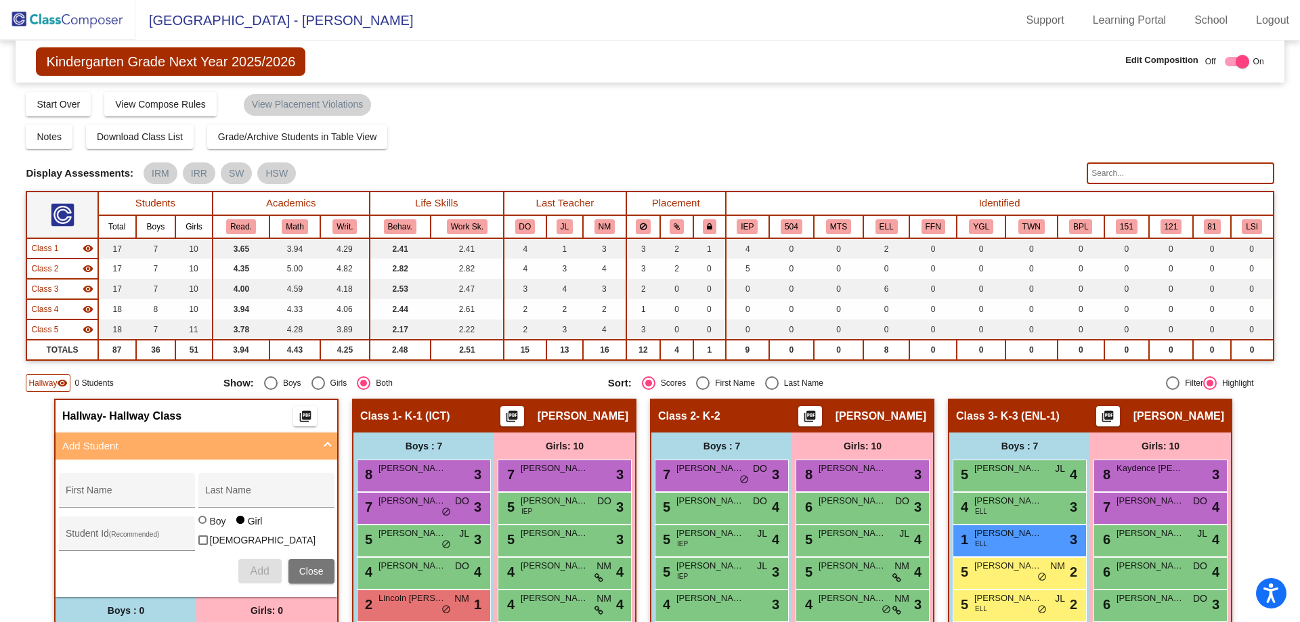 The image size is (1300, 622). What do you see at coordinates (62, 310) in the screenshot?
I see `td: Lorrie Keeley - K-4` at bounding box center [62, 310].